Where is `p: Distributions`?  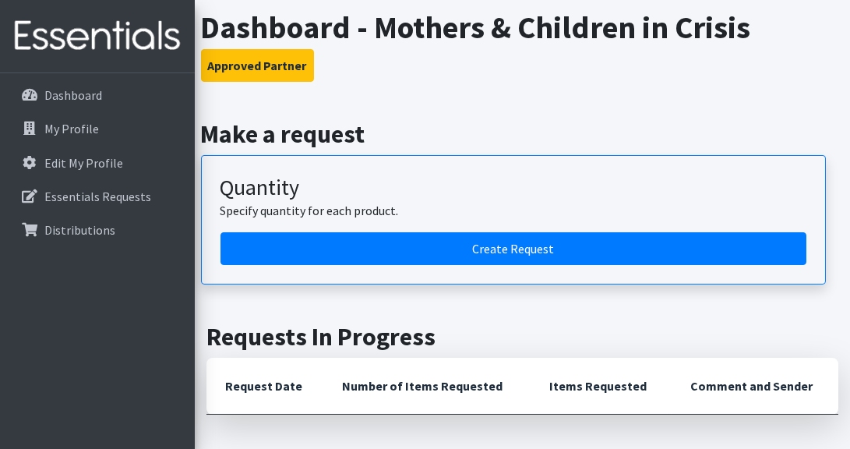 p: Distributions is located at coordinates (80, 230).